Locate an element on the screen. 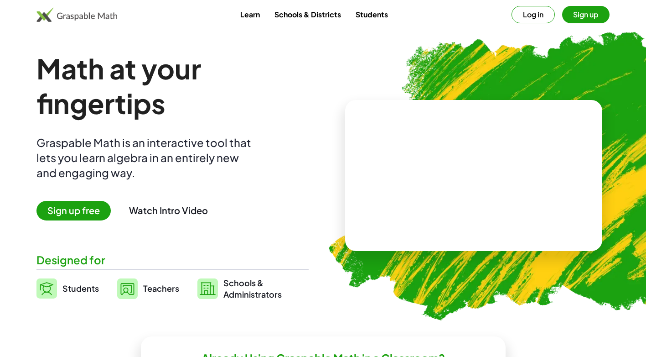  h1: Math at your fingertips is located at coordinates (172, 86).